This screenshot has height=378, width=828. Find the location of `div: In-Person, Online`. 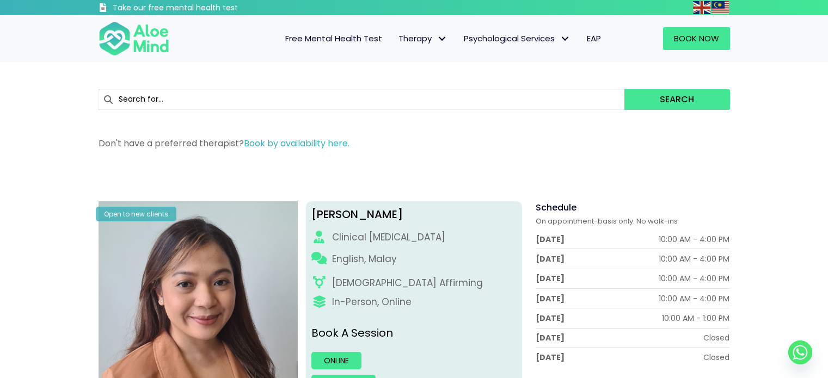

div: In-Person, Online is located at coordinates (372, 302).